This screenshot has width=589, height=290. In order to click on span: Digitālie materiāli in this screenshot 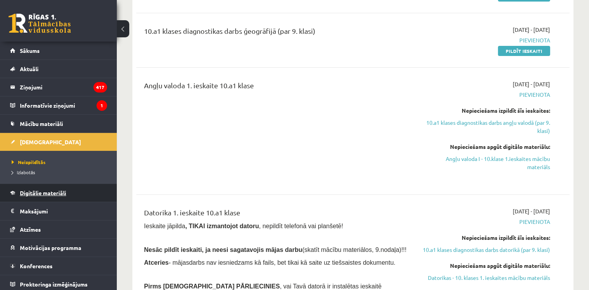, I will do `click(43, 193)`.